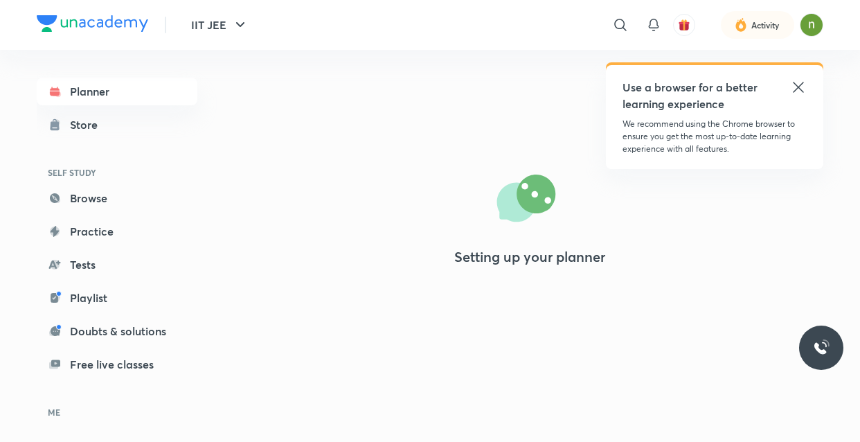  What do you see at coordinates (92, 24) in the screenshot?
I see `img: Company Logo` at bounding box center [92, 24].